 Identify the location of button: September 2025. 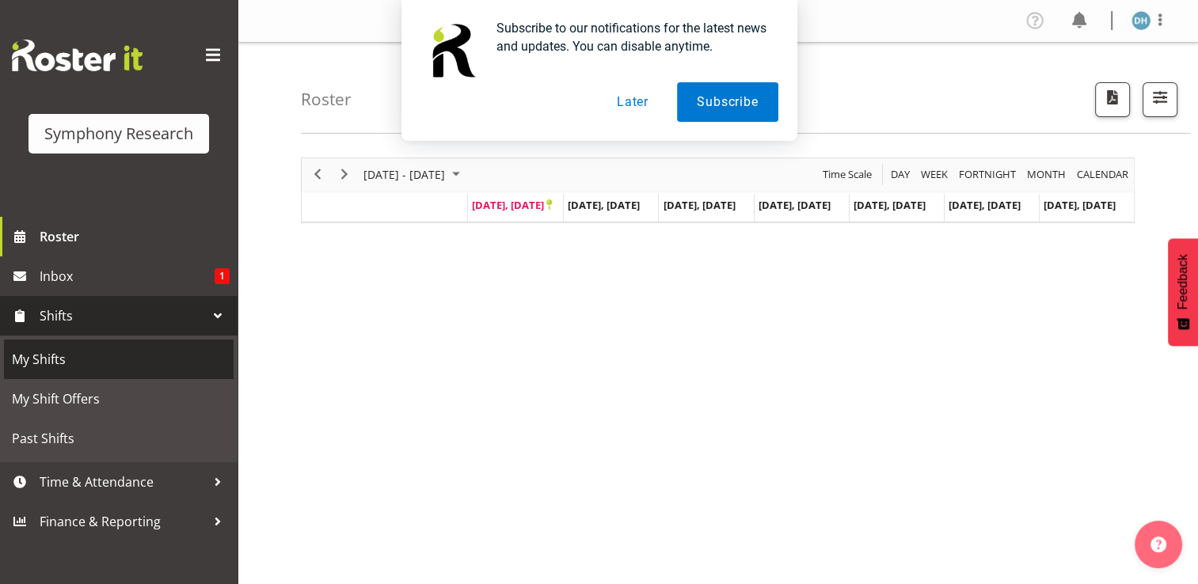
(414, 174).